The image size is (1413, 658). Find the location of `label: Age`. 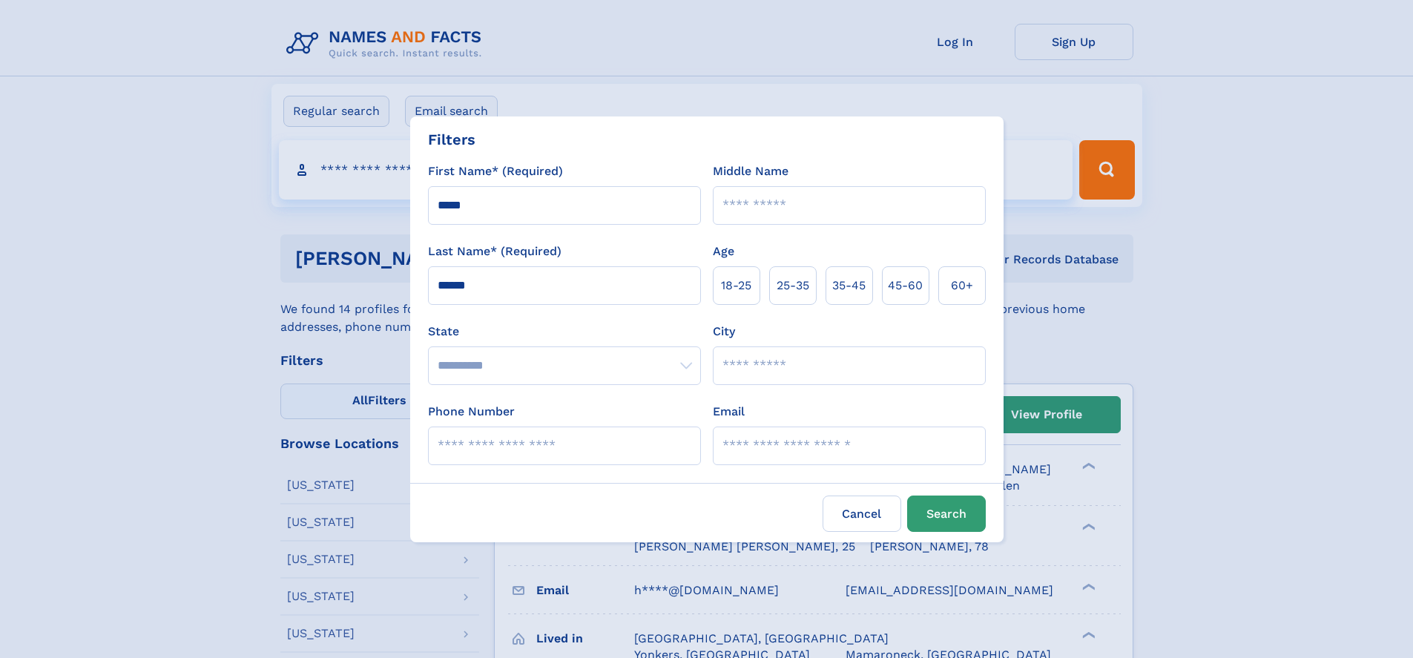

label: Age is located at coordinates (723, 251).